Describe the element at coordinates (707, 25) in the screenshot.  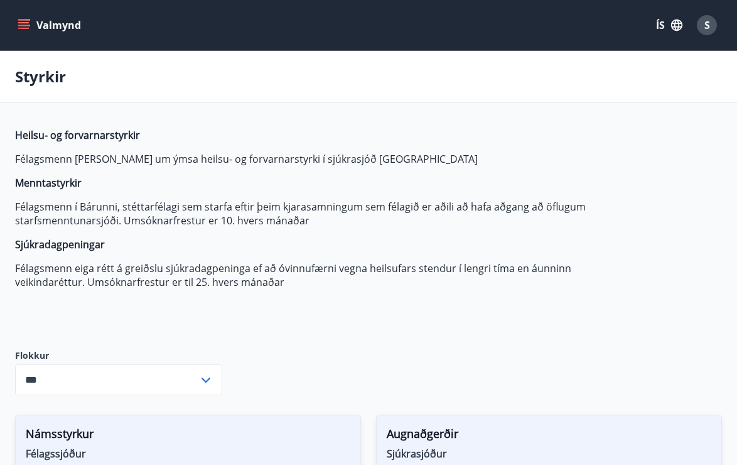
I see `button: S` at that location.